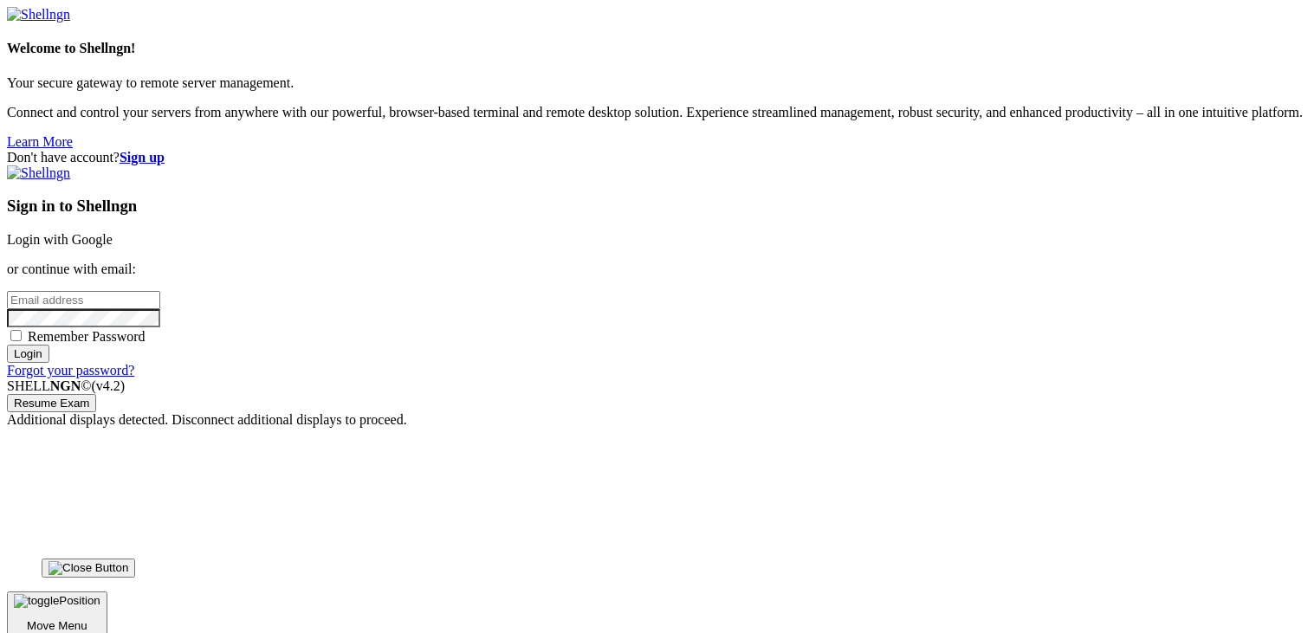  Describe the element at coordinates (87, 336) in the screenshot. I see `span: Remember Password` at that location.